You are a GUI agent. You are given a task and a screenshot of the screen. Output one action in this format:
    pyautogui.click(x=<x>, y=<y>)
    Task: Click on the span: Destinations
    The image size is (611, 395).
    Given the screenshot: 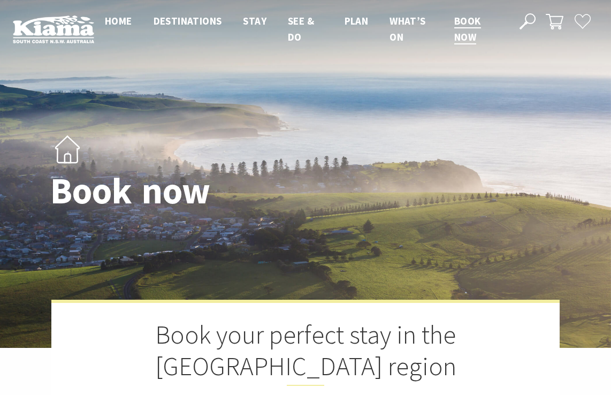 What is the action you would take?
    pyautogui.click(x=188, y=21)
    